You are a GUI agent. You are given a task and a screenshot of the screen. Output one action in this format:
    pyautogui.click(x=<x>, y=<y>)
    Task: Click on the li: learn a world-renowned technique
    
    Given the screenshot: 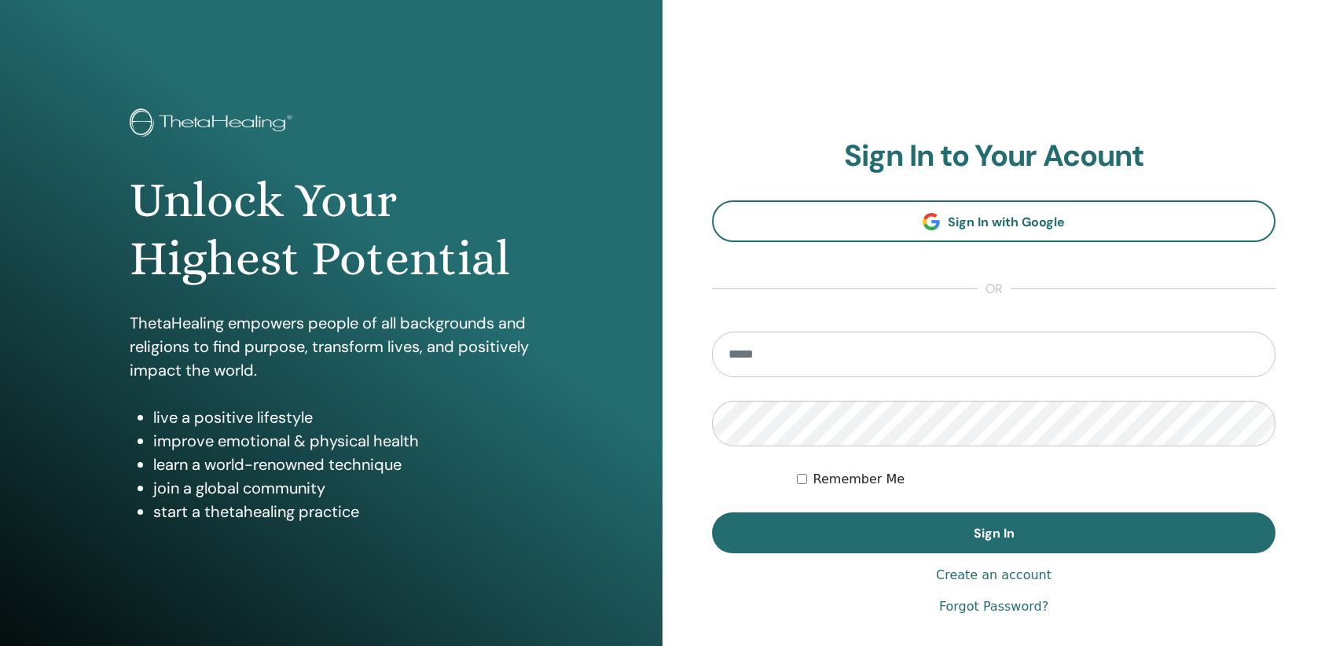 What is the action you would take?
    pyautogui.click(x=343, y=465)
    